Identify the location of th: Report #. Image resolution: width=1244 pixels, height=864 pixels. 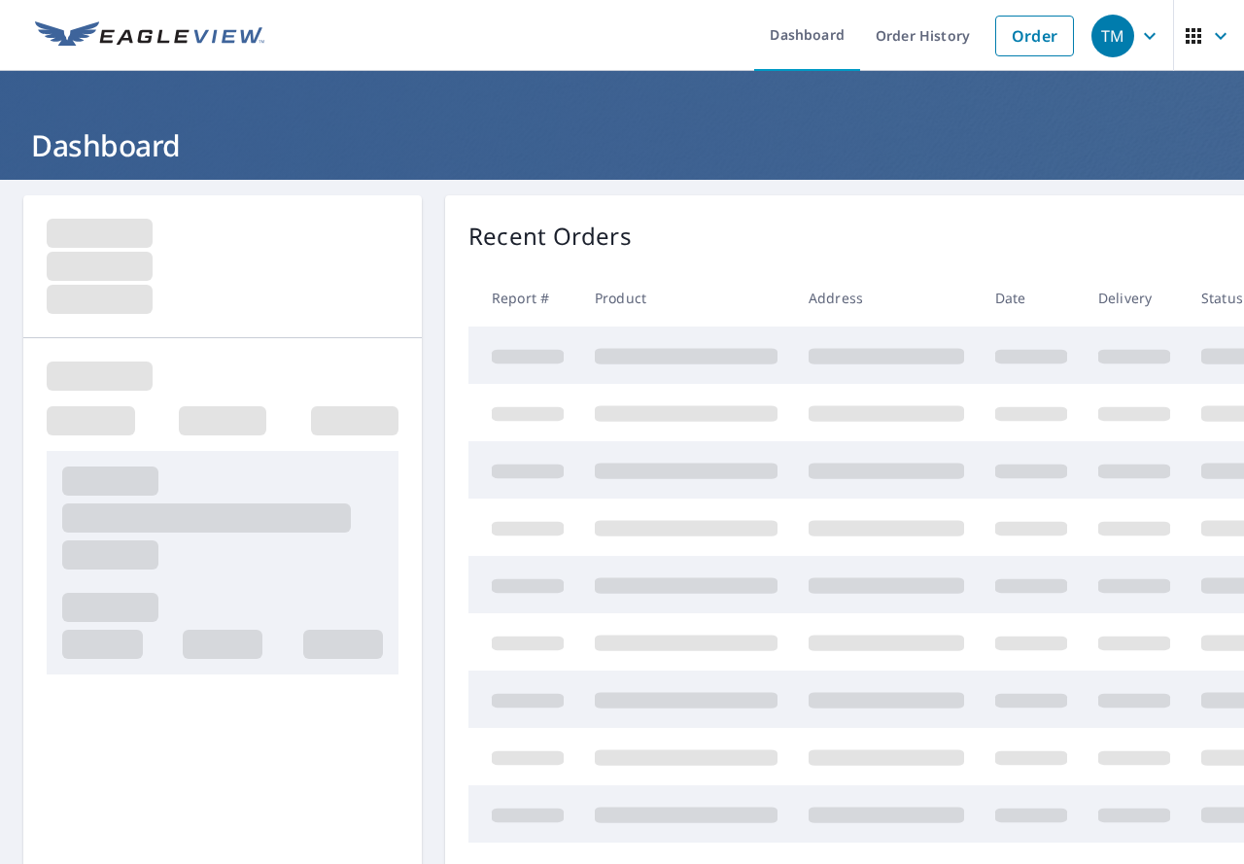
(524, 298).